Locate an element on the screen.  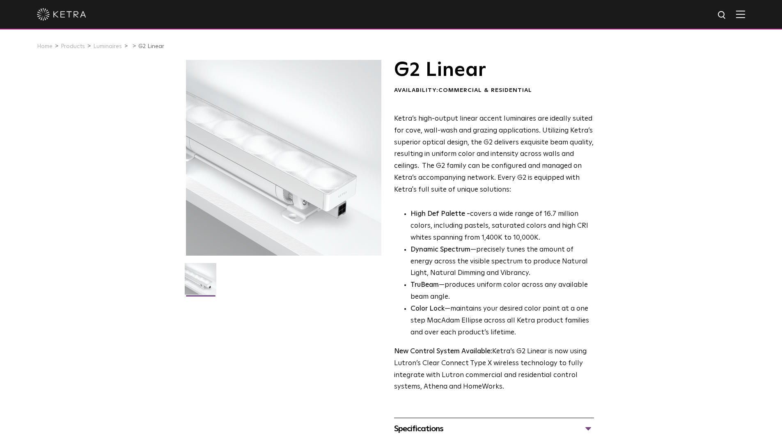
a: G2 Linear is located at coordinates (151, 46).